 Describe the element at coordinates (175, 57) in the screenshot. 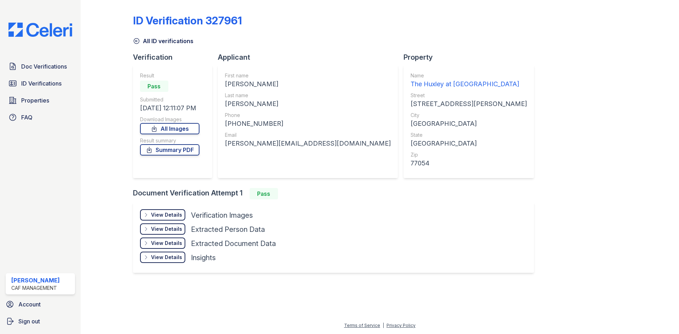

I see `div: Verification` at that location.